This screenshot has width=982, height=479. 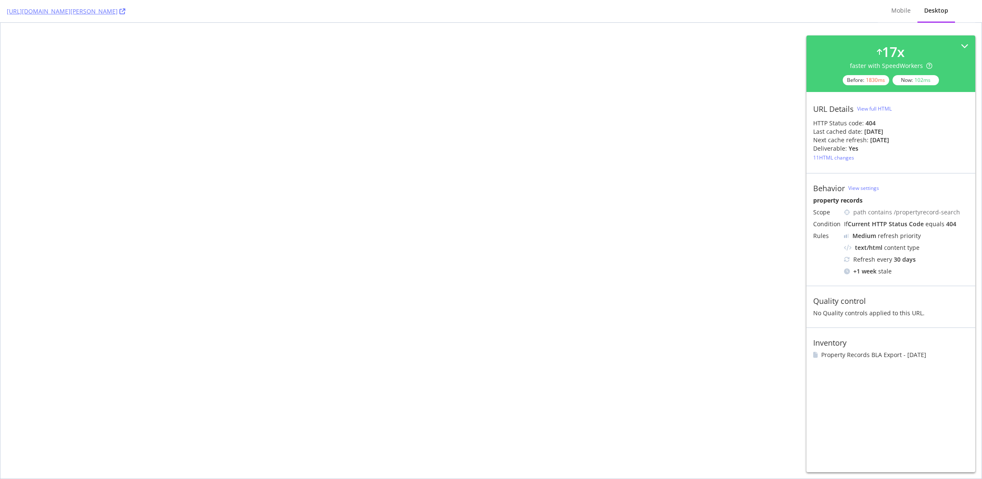 I want to click on div: 1830 ms, so click(x=876, y=80).